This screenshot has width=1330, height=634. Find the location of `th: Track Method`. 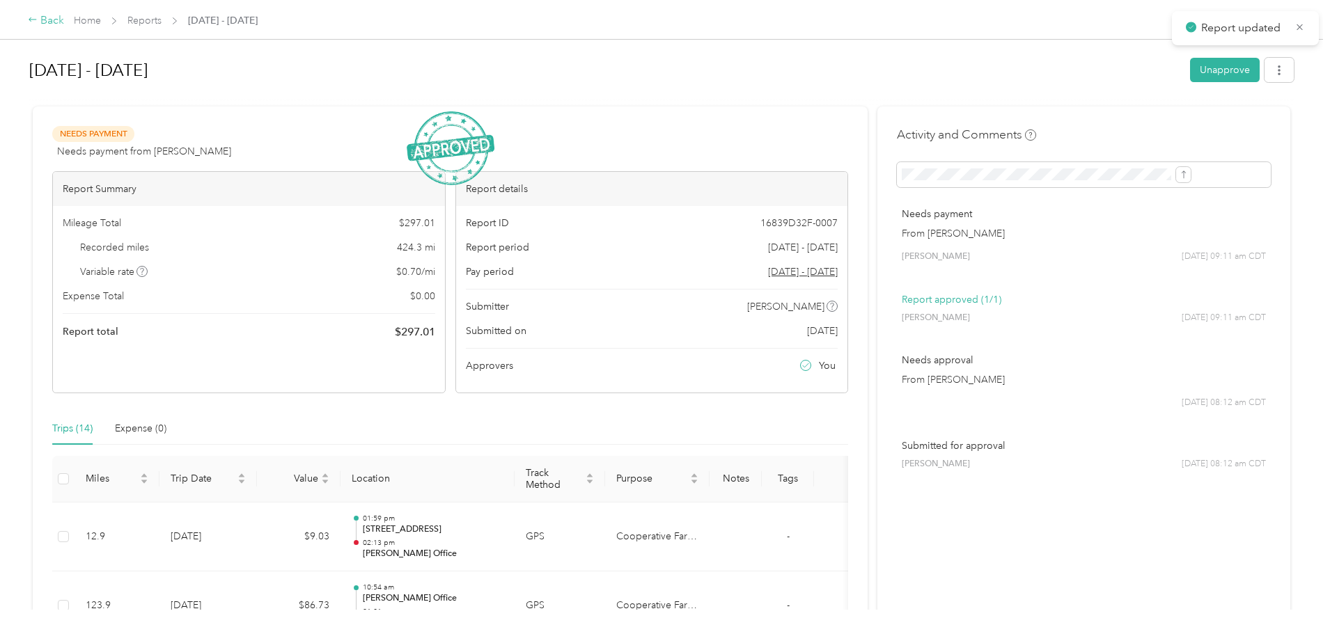

th: Track Method is located at coordinates (560, 479).